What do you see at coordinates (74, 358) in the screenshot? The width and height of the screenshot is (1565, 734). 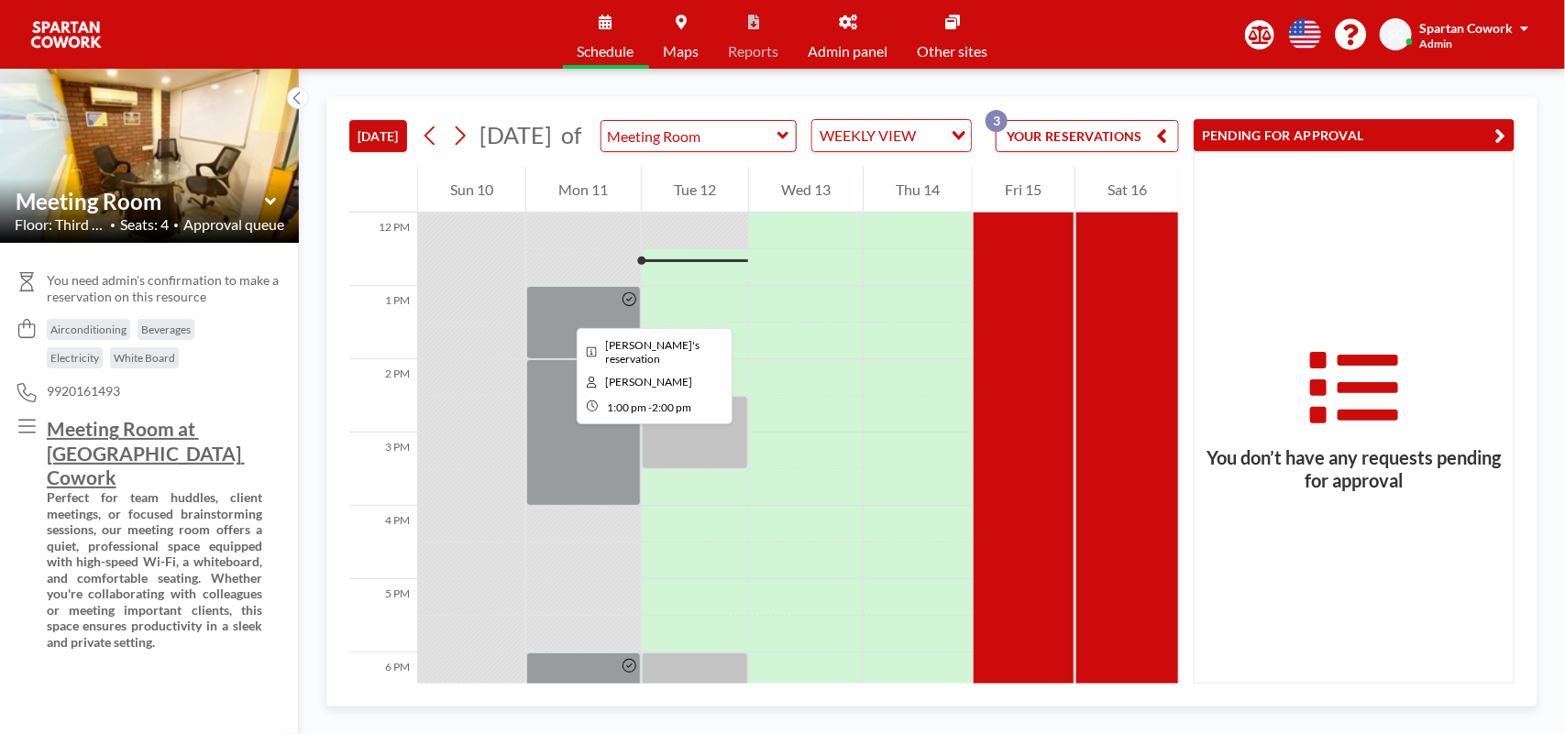 I see `span: Electricity` at bounding box center [74, 358].